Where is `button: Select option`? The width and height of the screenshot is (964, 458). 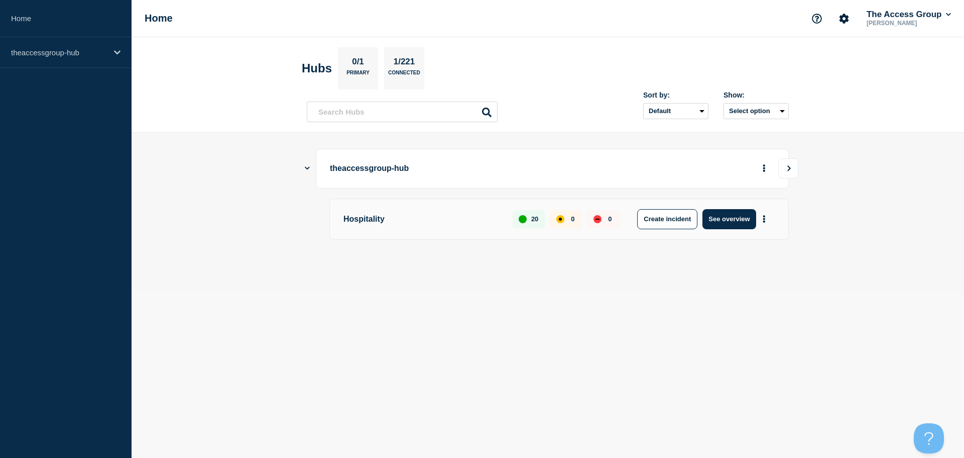
button: Select option is located at coordinates (756, 111).